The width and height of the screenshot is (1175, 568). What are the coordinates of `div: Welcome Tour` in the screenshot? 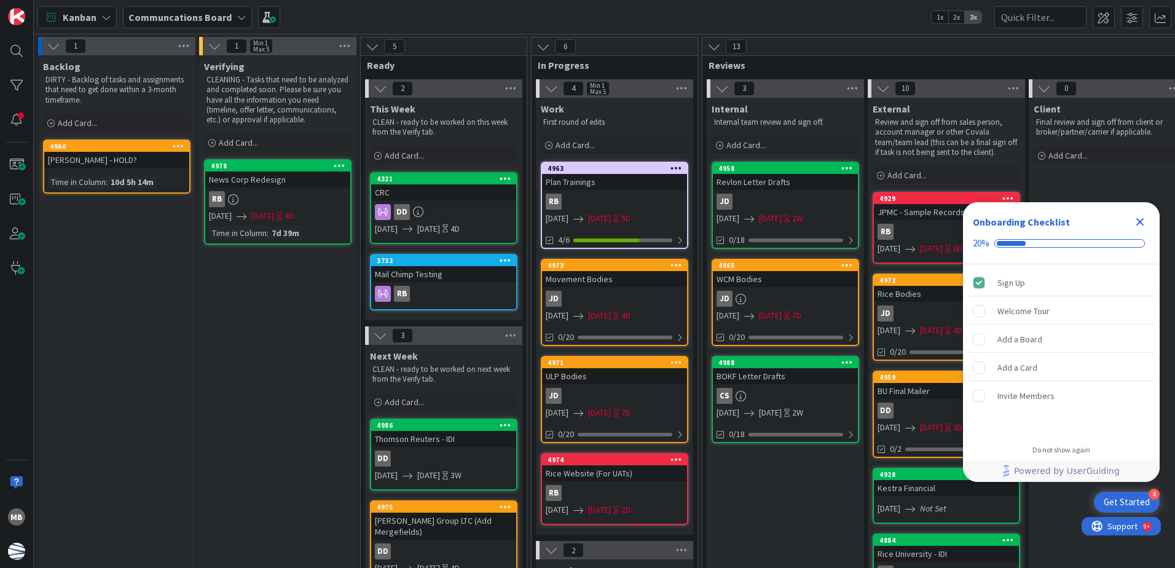 It's located at (1023, 311).